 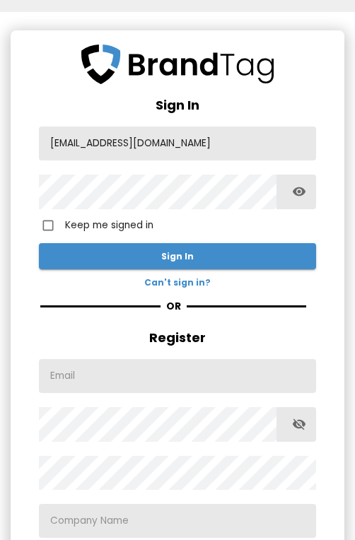 What do you see at coordinates (177, 338) in the screenshot?
I see `span: Register` at bounding box center [177, 338].